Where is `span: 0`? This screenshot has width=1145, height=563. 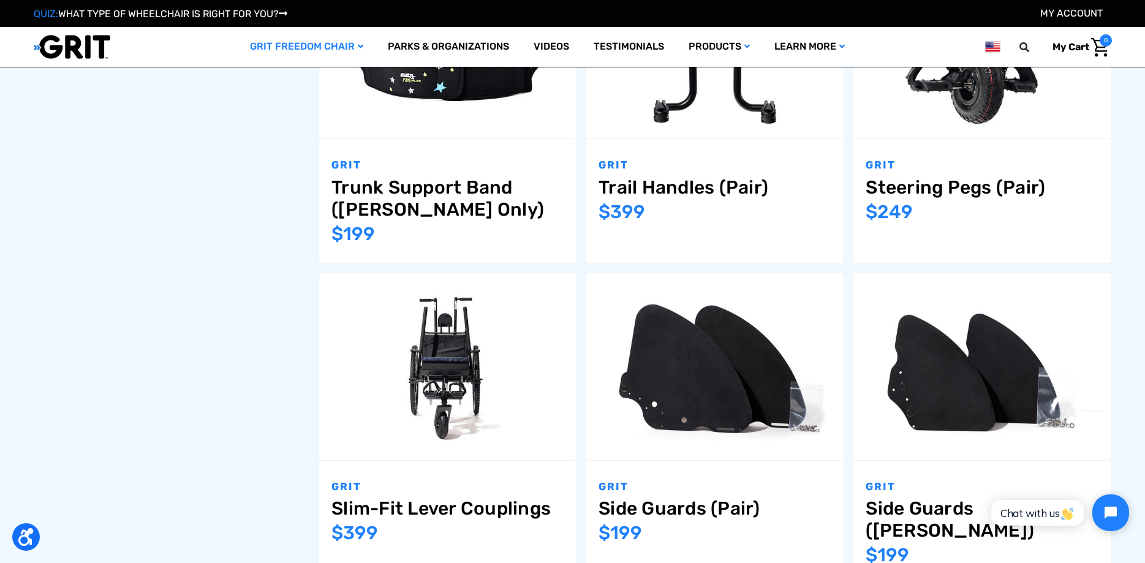
span: 0 is located at coordinates (1106, 40).